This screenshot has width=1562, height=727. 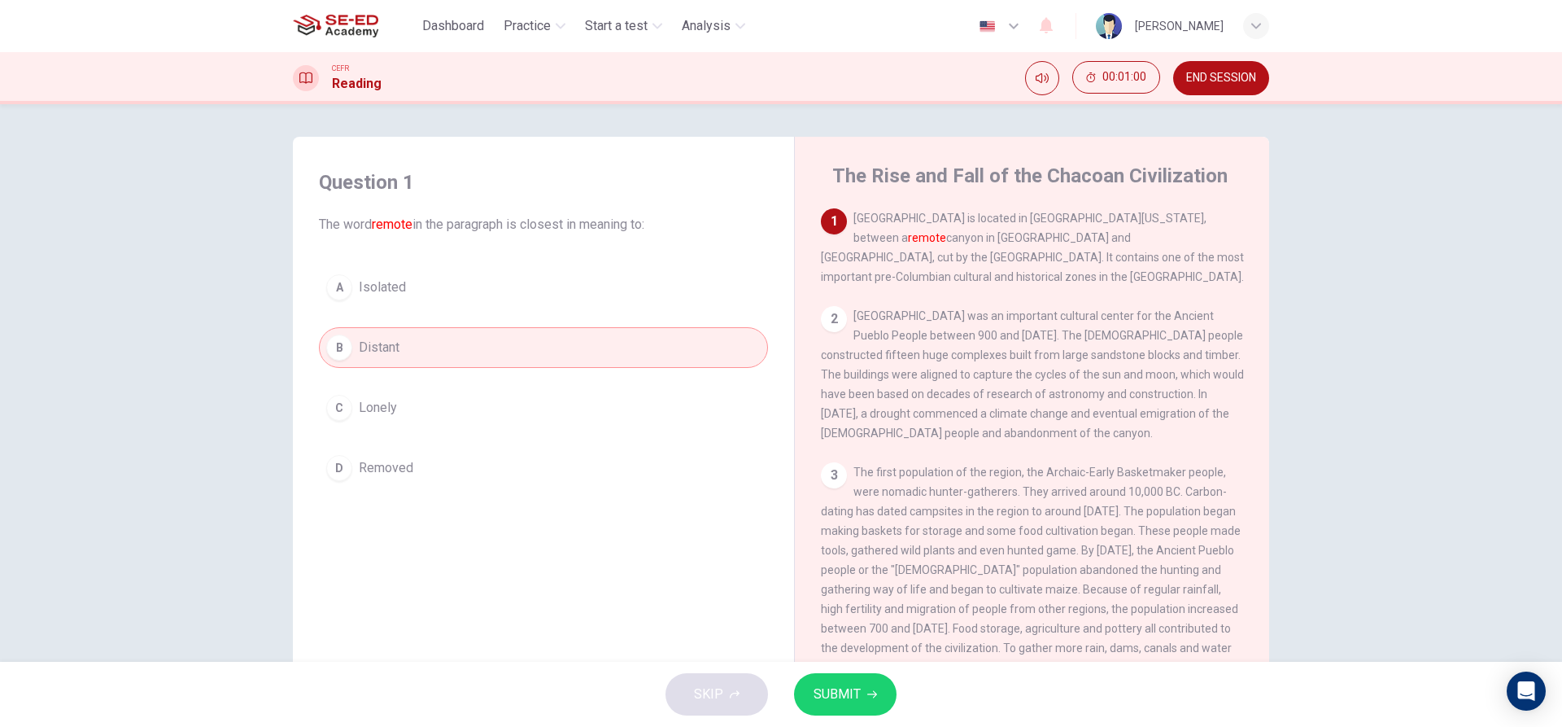 What do you see at coordinates (453, 26) in the screenshot?
I see `span: Dashboard` at bounding box center [453, 26].